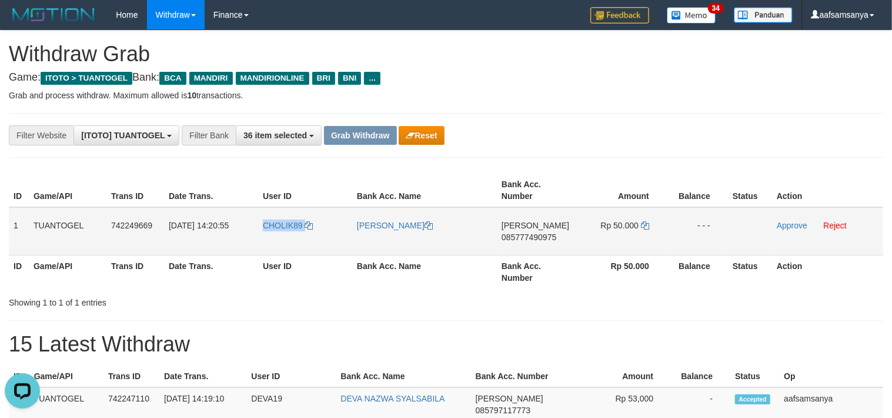 This screenshot has height=418, width=892. I want to click on span: 742249669, so click(132, 225).